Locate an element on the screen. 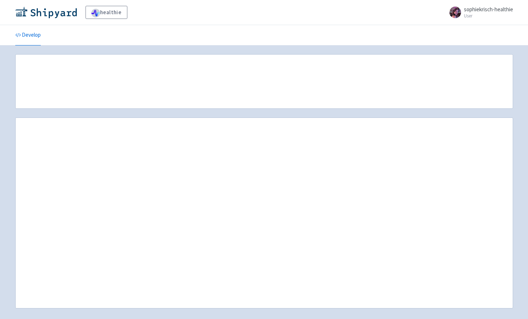  a: Develop is located at coordinates (28, 35).